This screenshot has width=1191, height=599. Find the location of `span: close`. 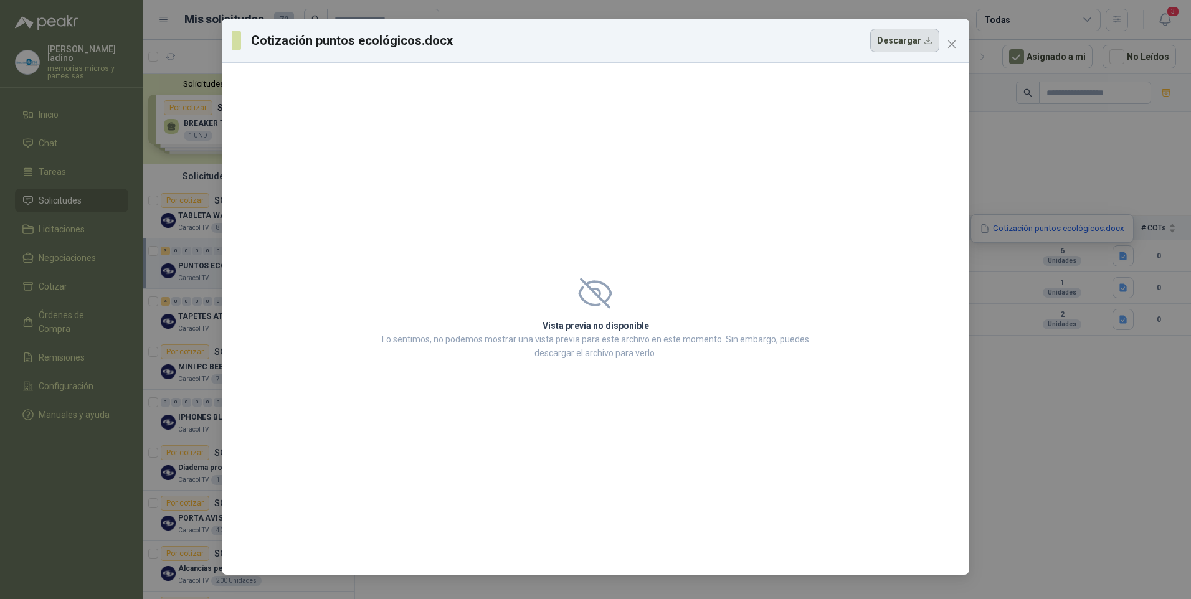

span: close is located at coordinates (952, 44).